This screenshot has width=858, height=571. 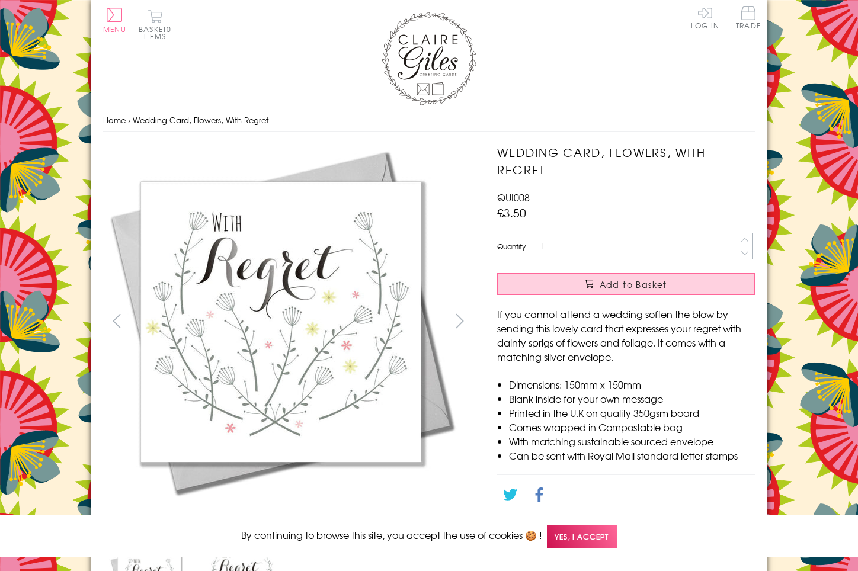 What do you see at coordinates (632, 399) in the screenshot?
I see `li: Blank inside for your own message` at bounding box center [632, 399].